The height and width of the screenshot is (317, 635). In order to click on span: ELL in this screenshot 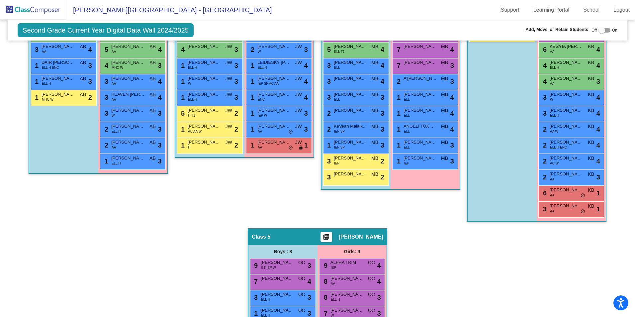, I will do `click(407, 131)`.